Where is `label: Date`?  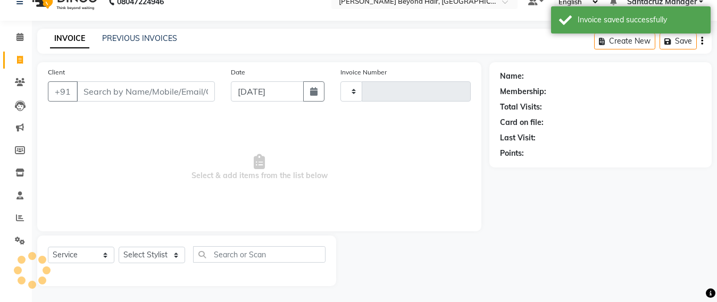
label: Date is located at coordinates (238, 72).